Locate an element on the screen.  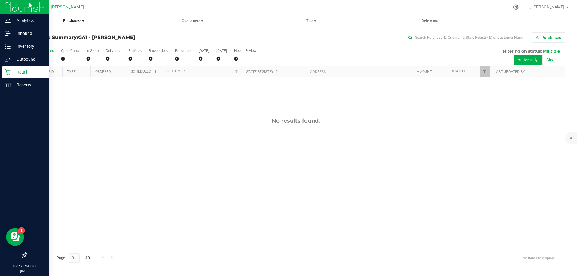
a: Amount is located at coordinates (424, 72).